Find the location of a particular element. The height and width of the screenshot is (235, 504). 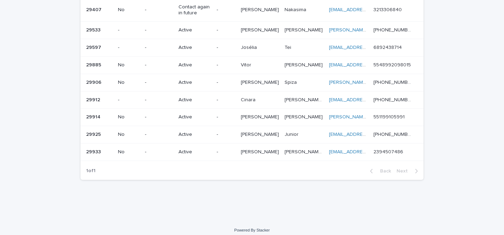

p: 29407 is located at coordinates (94, 9).